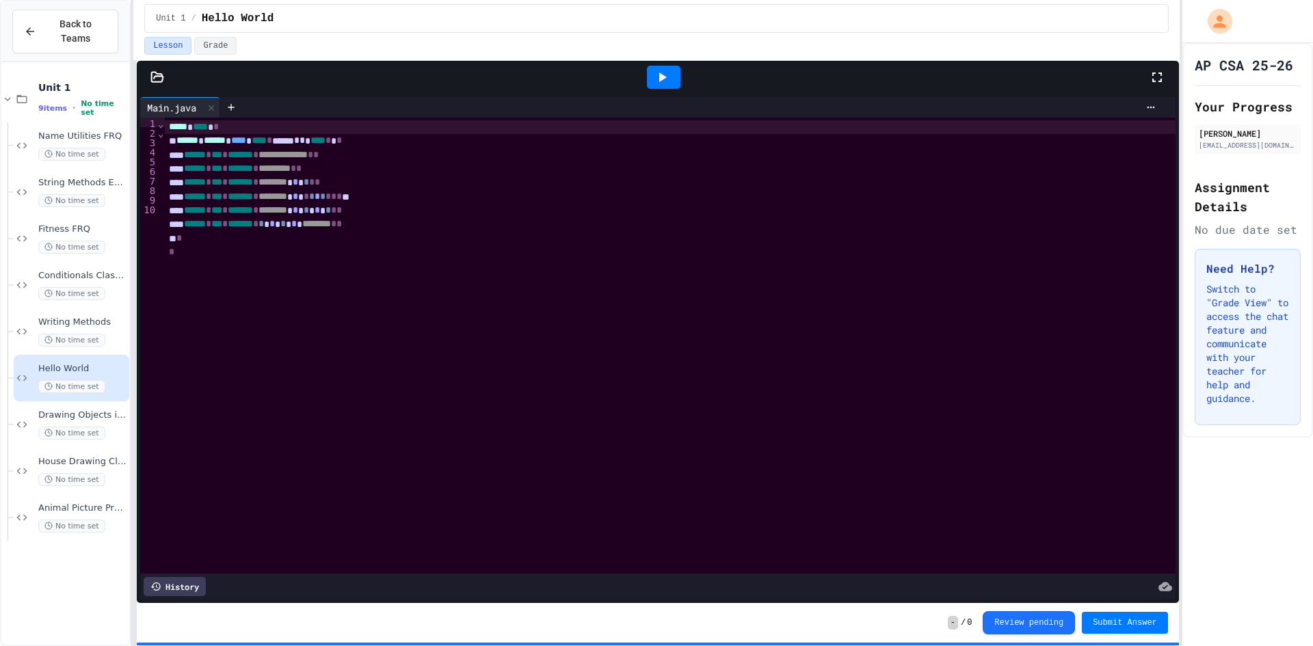 This screenshot has width=1313, height=646. Describe the element at coordinates (53, 108) in the screenshot. I see `span: 9 items` at that location.